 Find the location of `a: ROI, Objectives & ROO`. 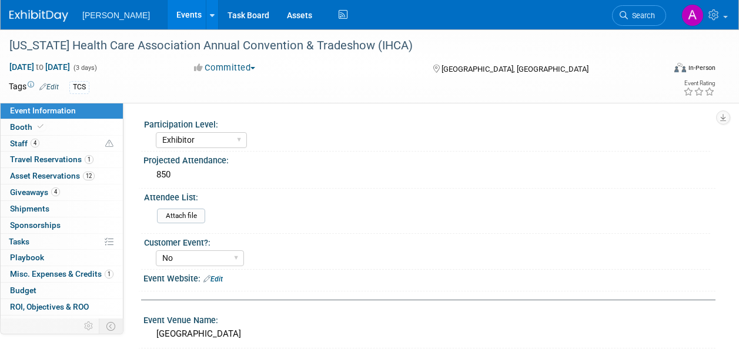

a: ROI, Objectives & ROO is located at coordinates (62, 307).